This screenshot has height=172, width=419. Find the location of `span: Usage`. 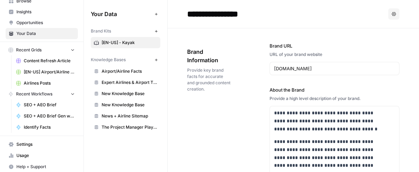

span: Usage is located at coordinates (45, 155).